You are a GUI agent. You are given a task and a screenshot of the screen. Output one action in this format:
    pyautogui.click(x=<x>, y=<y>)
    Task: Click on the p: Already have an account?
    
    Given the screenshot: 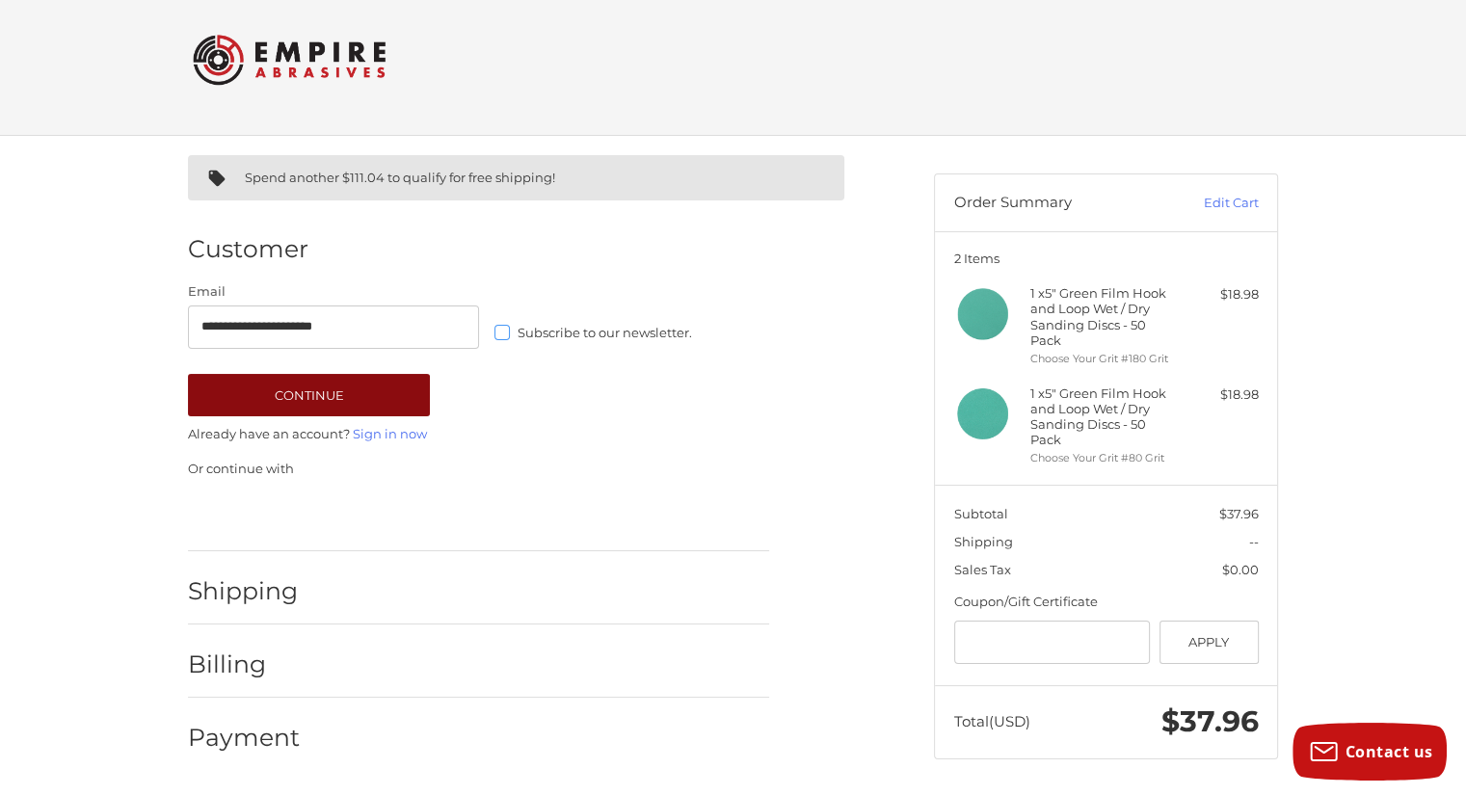 What is the action you would take?
    pyautogui.click(x=478, y=435)
    